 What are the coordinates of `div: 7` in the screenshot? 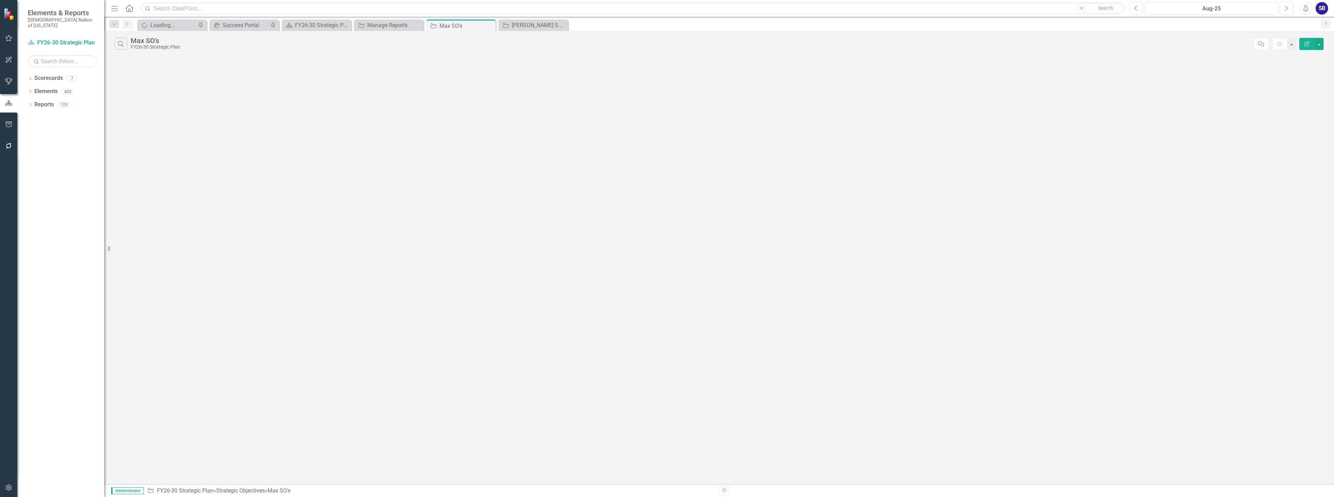 It's located at (72, 78).